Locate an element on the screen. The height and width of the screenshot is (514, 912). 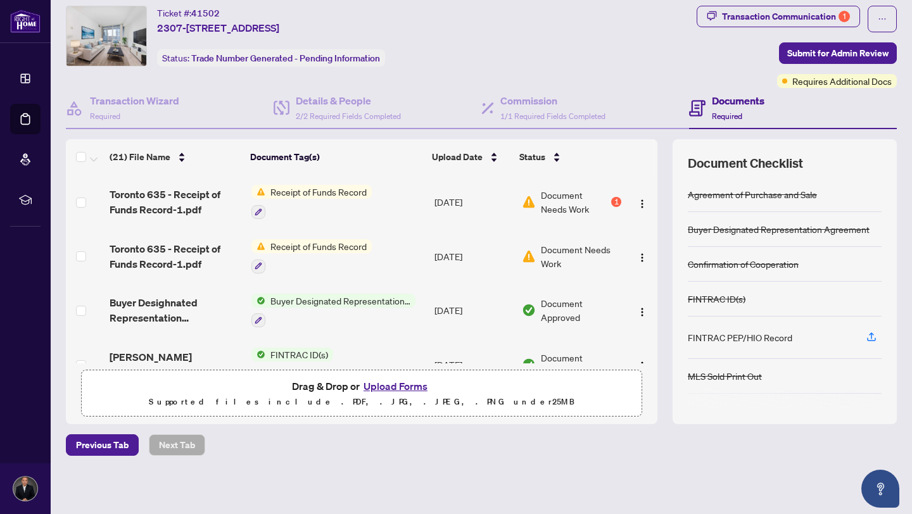
button: Status IconFINTRAC ID(s) is located at coordinates (292, 365).